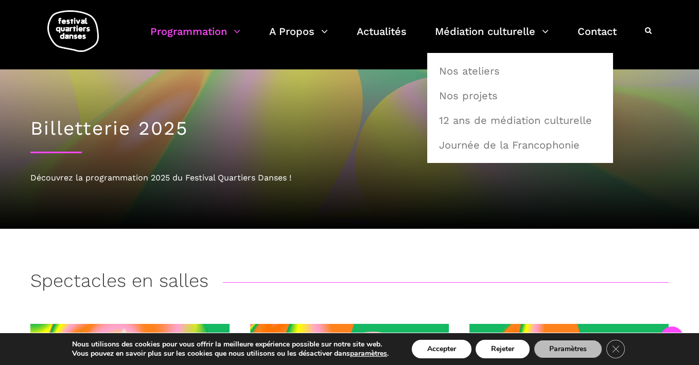 The image size is (699, 365). I want to click on a: A Propos, so click(299, 38).